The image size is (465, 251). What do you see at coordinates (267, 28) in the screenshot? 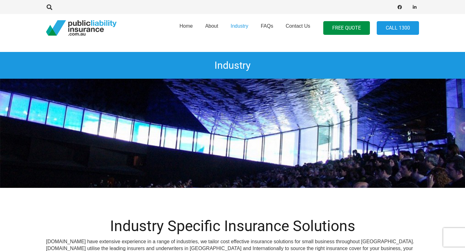
I see `a: FAQs` at bounding box center [267, 28].